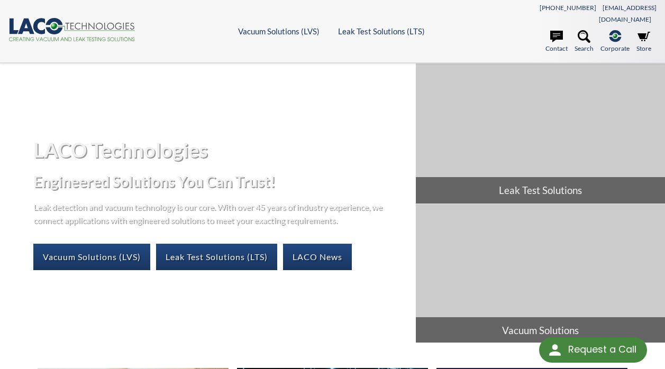 The width and height of the screenshot is (665, 369). Describe the element at coordinates (540, 274) in the screenshot. I see `a: Vacuum Solutions` at that location.